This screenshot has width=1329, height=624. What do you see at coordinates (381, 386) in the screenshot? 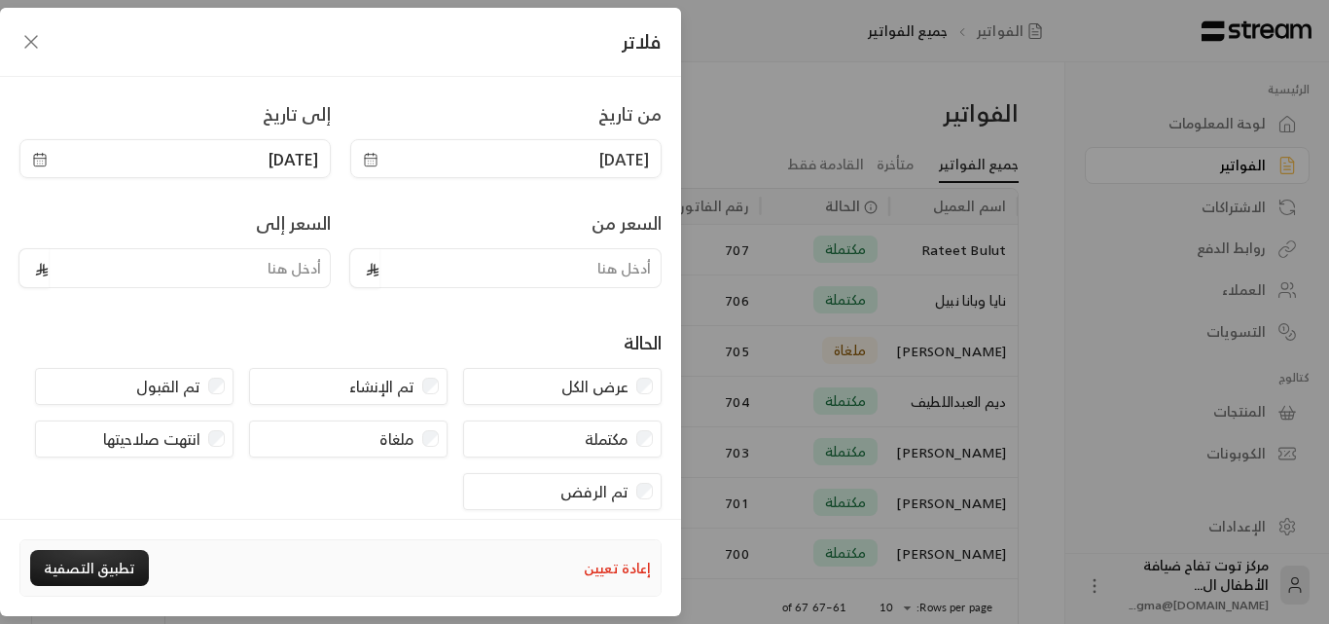
I see `label: تم الإنشاء` at bounding box center [381, 386].